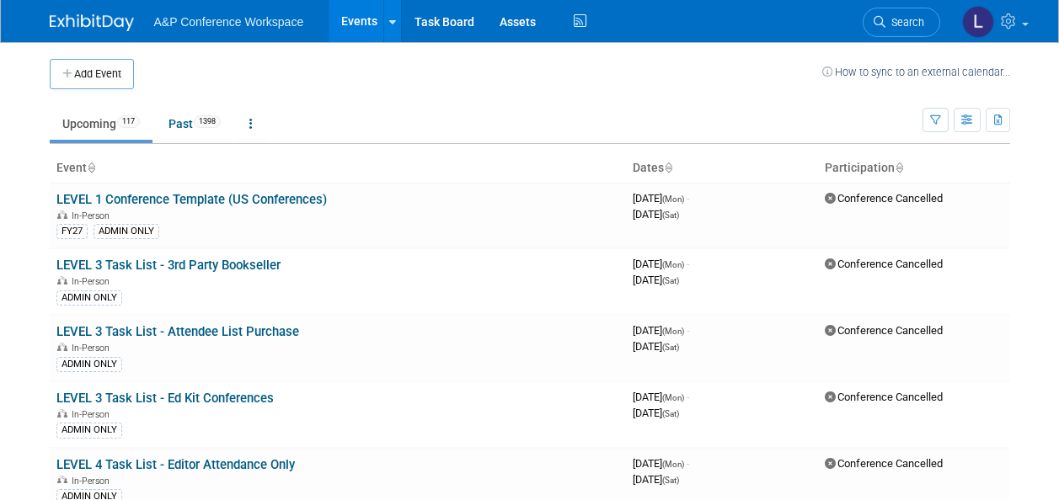 This screenshot has height=500, width=1059. Describe the element at coordinates (668, 168) in the screenshot. I see `a: Sort by Start Date` at that location.